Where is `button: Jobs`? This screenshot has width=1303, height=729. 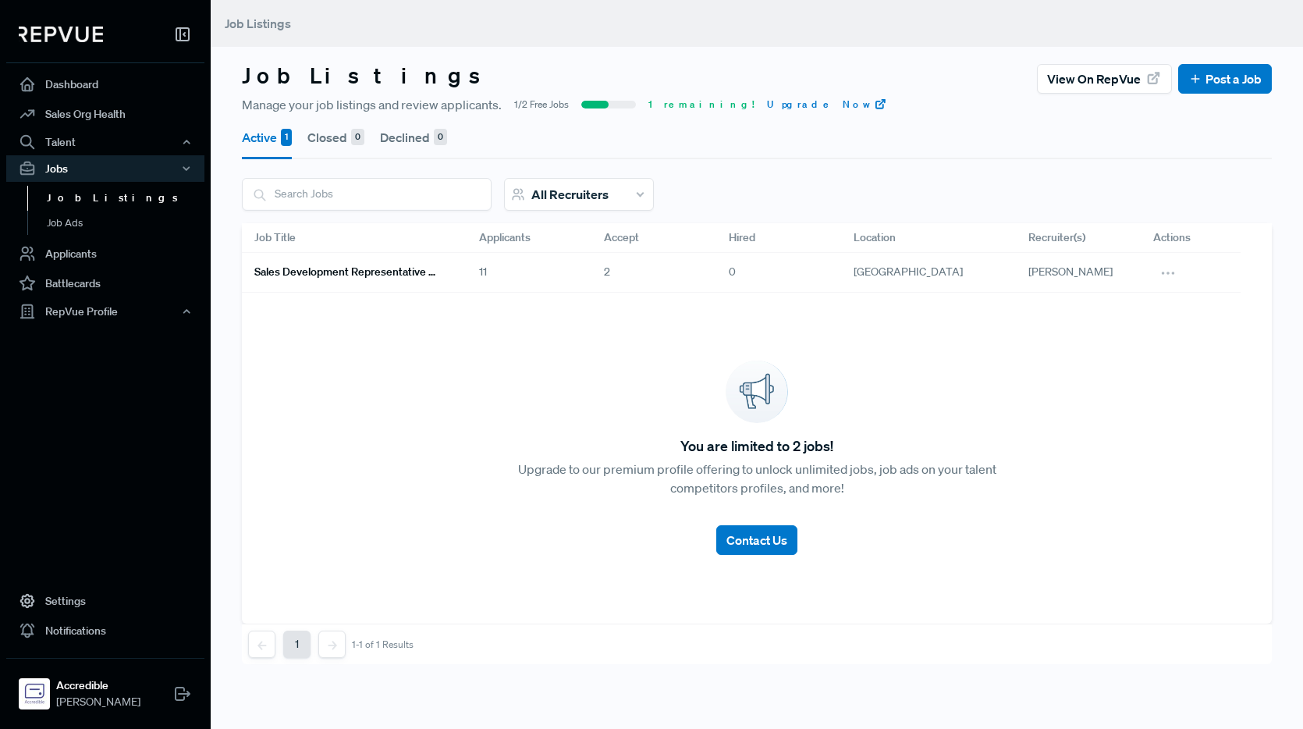
button: Jobs is located at coordinates (105, 169).